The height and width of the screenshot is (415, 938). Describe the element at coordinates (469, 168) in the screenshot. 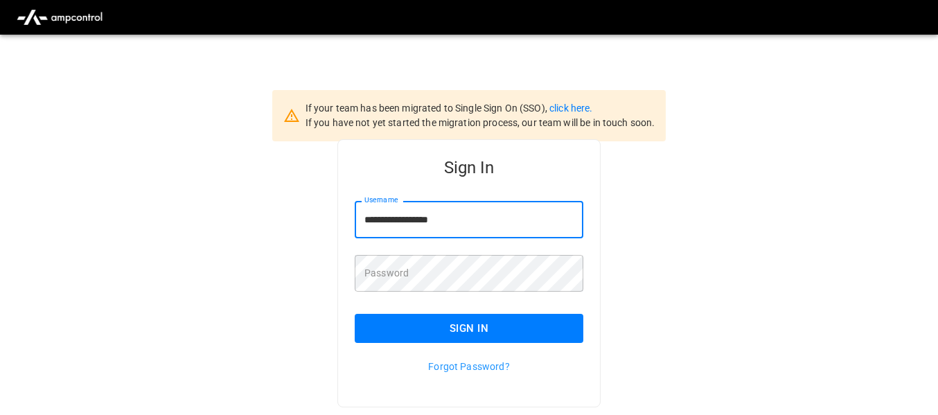

I see `h5: Sign In` at that location.